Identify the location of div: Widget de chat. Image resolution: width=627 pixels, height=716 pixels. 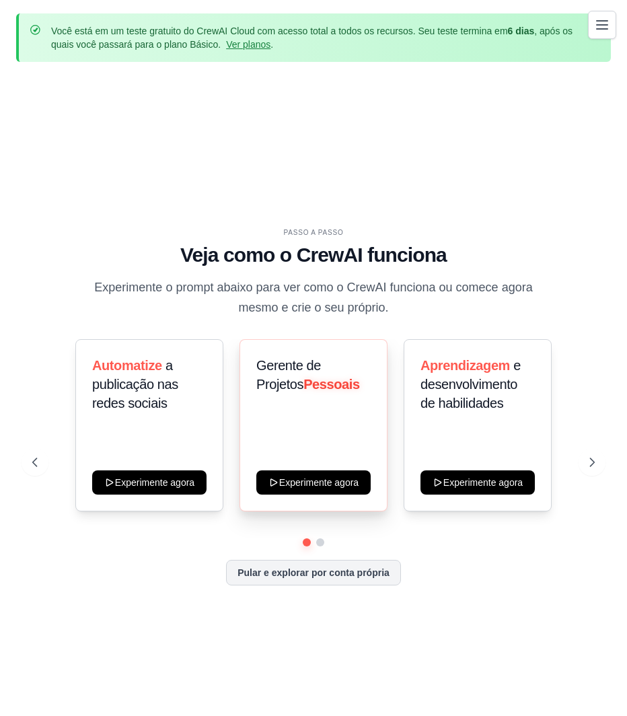
(593, 683).